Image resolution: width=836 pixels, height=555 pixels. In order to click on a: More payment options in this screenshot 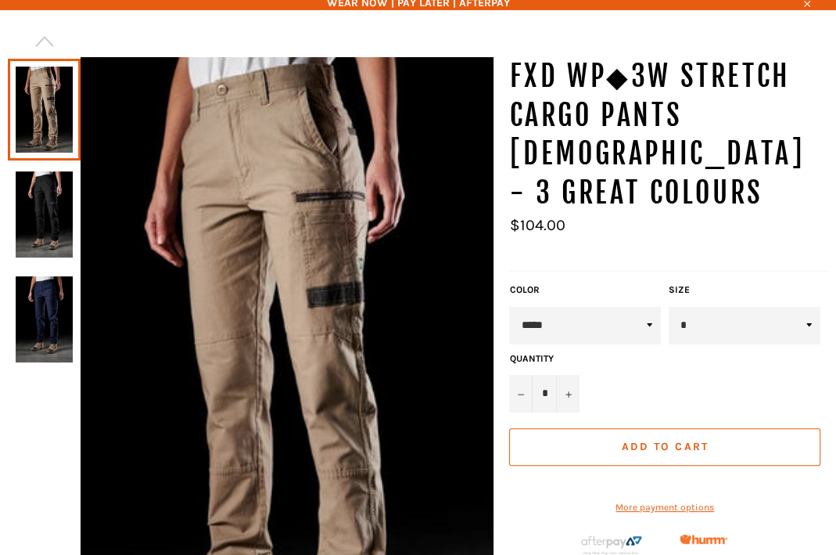, I will do `click(665, 507)`.